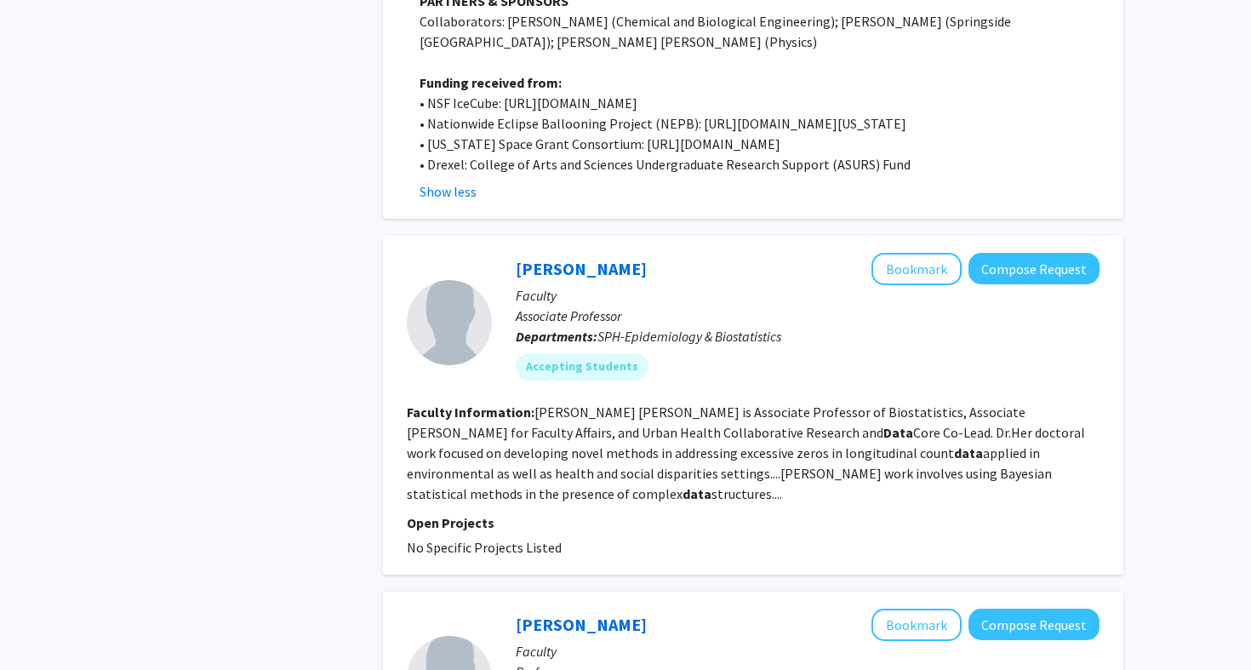  What do you see at coordinates (556, 336) in the screenshot?
I see `b: Departments:` at bounding box center [556, 336].